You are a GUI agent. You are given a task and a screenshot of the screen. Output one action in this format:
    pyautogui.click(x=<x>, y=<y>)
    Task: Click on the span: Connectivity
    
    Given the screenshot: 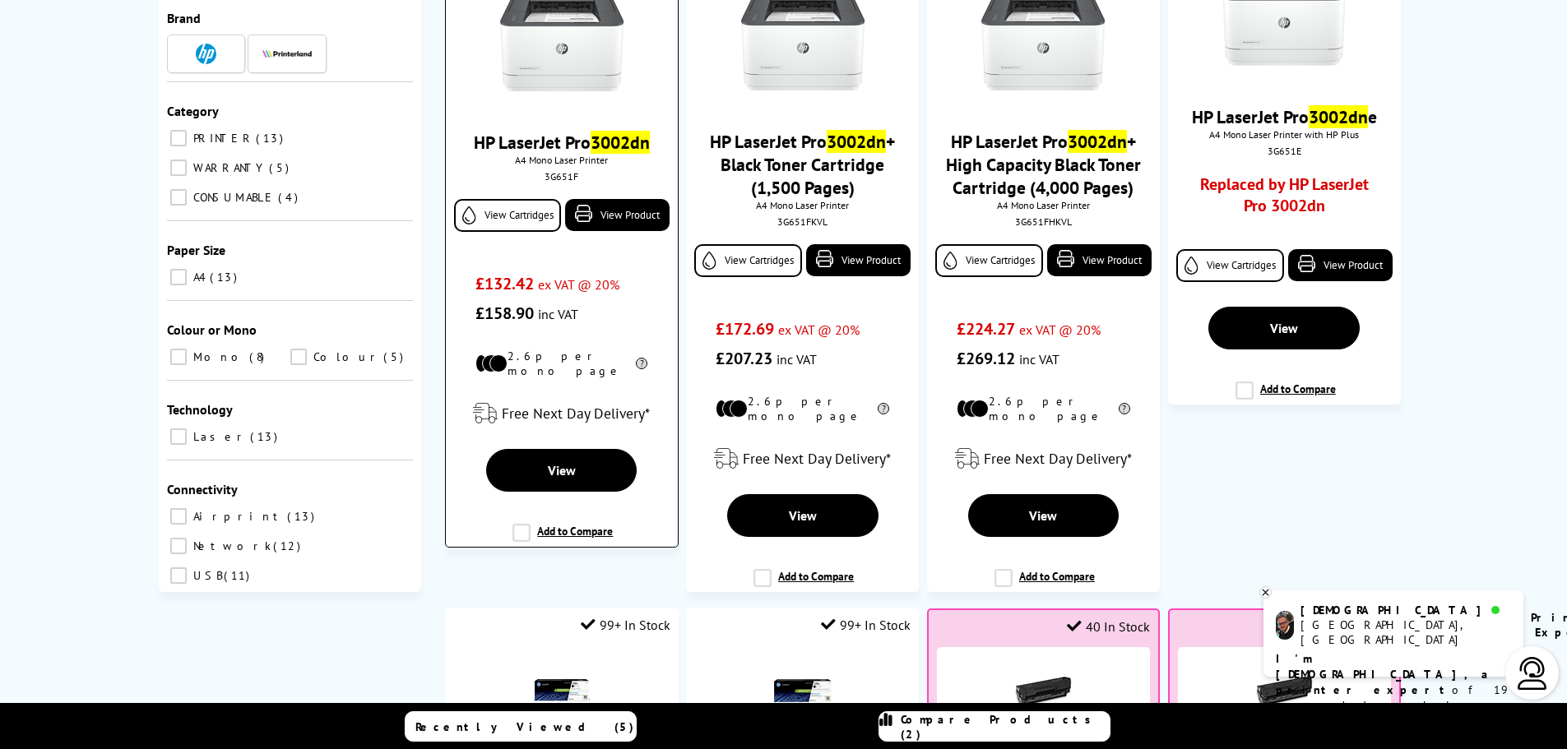 What is the action you would take?
    pyautogui.click(x=202, y=489)
    